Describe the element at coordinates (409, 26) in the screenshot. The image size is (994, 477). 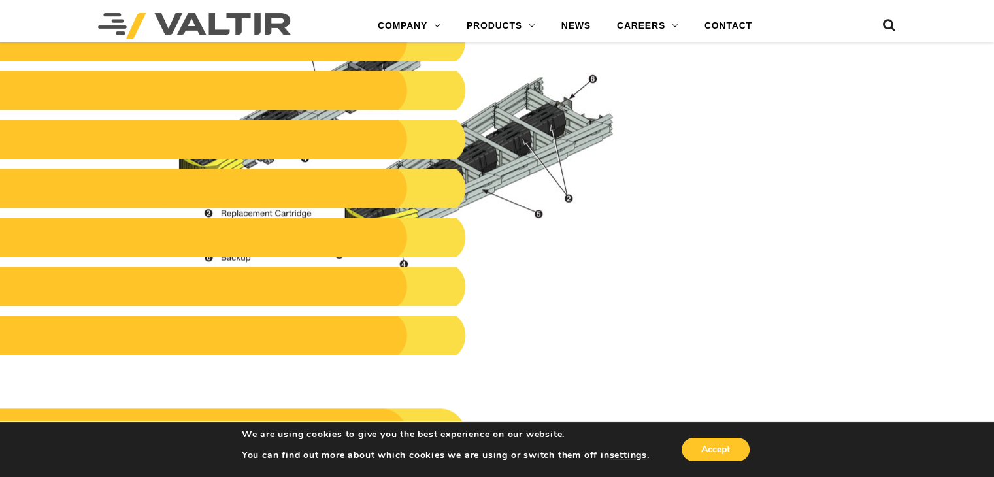
I see `a: COMPANY` at that location.